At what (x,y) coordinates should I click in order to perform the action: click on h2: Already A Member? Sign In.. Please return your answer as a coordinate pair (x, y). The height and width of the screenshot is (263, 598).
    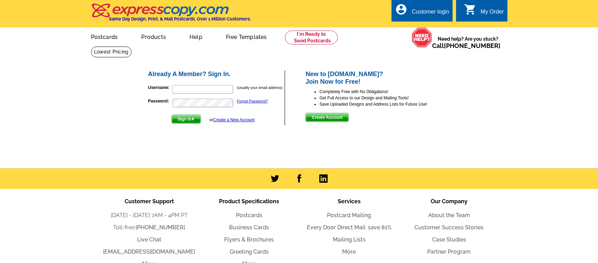
    Looking at the image, I should click on (216, 74).